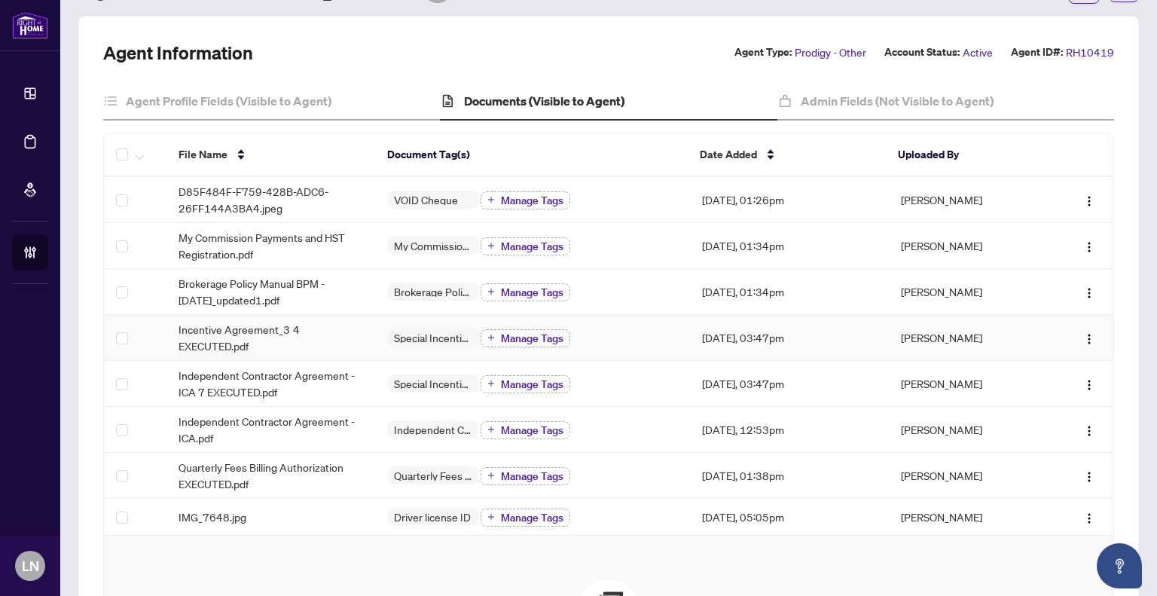 Image resolution: width=1157 pixels, height=596 pixels. I want to click on span: File Name, so click(203, 154).